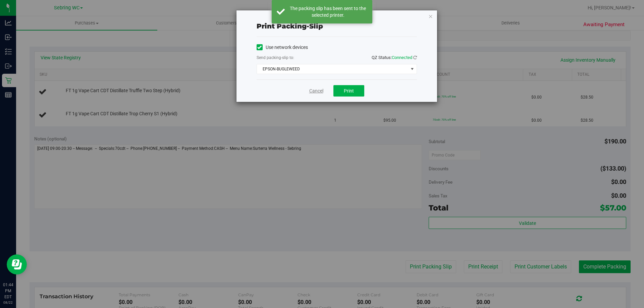 This screenshot has width=644, height=308. Describe the element at coordinates (316, 91) in the screenshot. I see `a: Cancel` at that location.